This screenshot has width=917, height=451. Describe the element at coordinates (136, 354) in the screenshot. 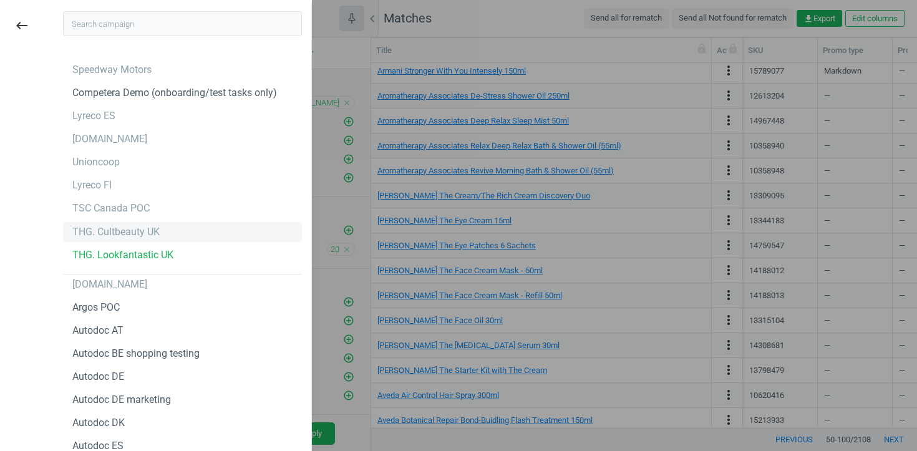

I see `div: Autodoc BE shopping testing` at that location.